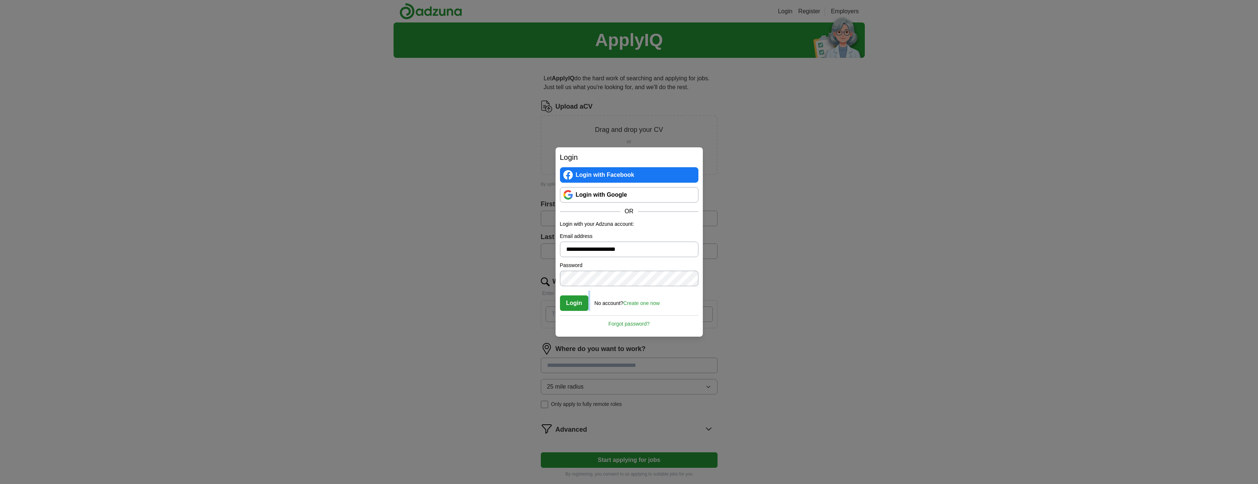 The height and width of the screenshot is (484, 1258). I want to click on a: Forgot password?, so click(629, 321).